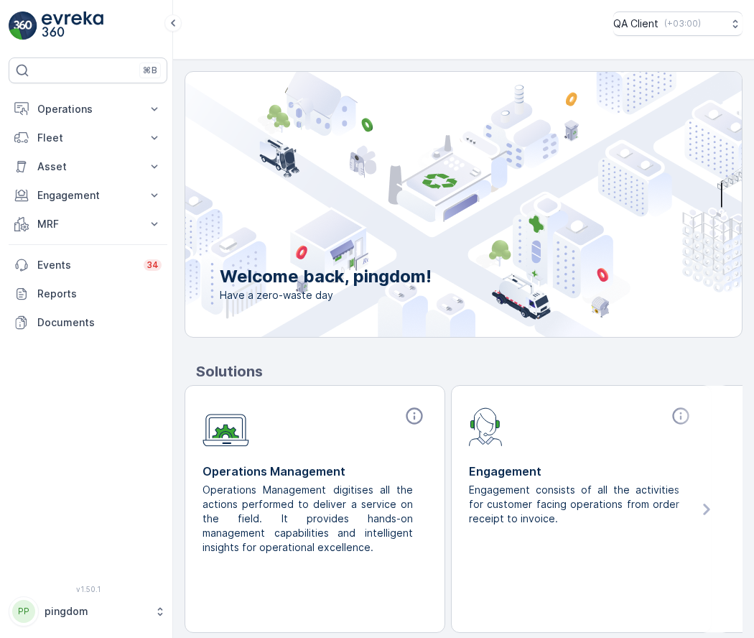  I want to click on p: Fleet, so click(88, 138).